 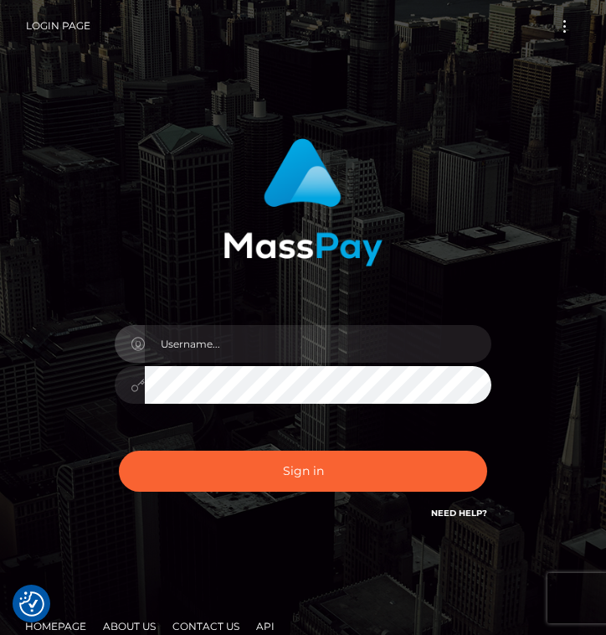 What do you see at coordinates (564, 26) in the screenshot?
I see `button: Toggle navigation` at bounding box center [564, 26].